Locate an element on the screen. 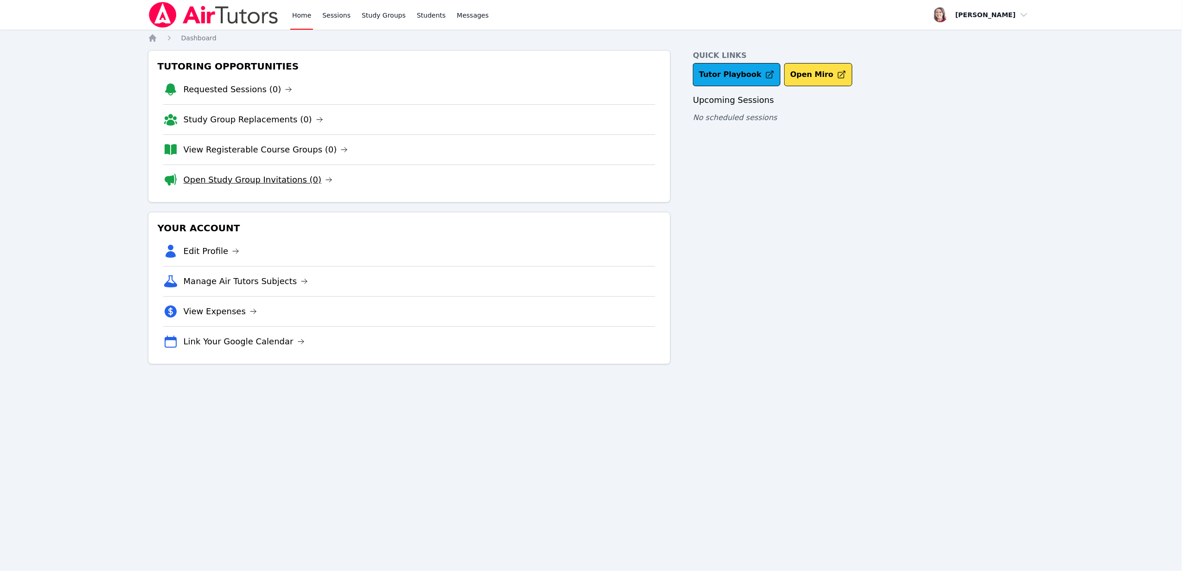 This screenshot has width=1182, height=571. a: View Expenses is located at coordinates (220, 312).